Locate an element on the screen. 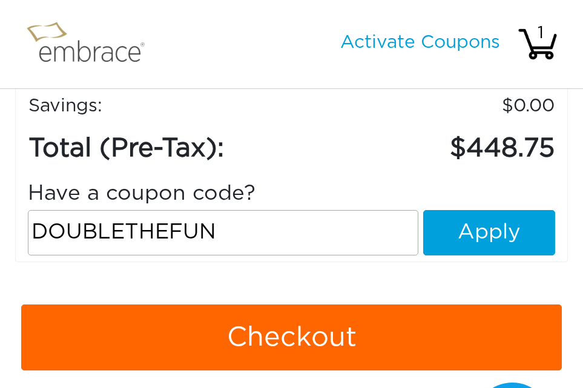 The width and height of the screenshot is (583, 388). td: Savings : is located at coordinates (173, 106).